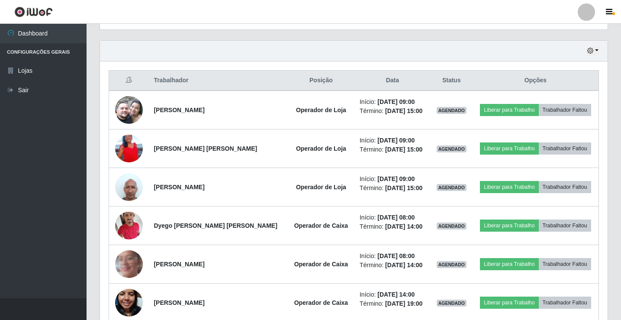 This screenshot has height=320, width=621. Describe the element at coordinates (536, 80) in the screenshot. I see `th: Opções` at that location.